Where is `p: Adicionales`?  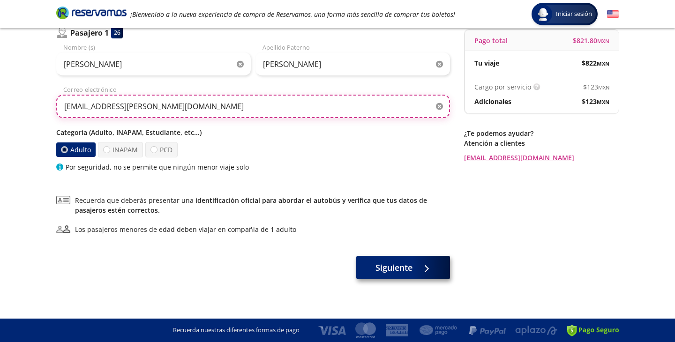 p: Adicionales is located at coordinates (493, 101).